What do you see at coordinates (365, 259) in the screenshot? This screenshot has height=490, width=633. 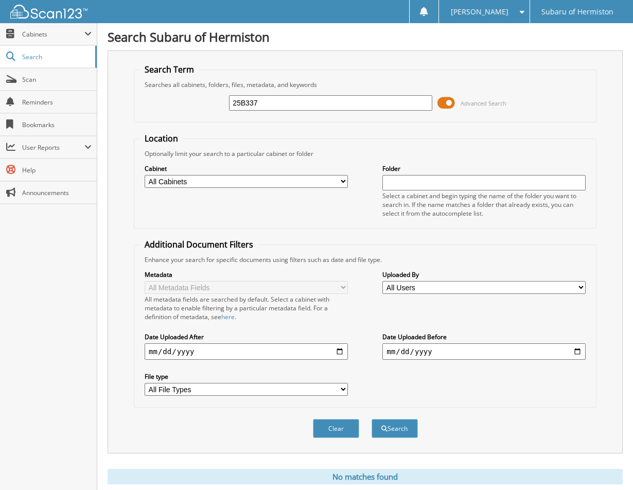 I see `div: Enhance your search for specific documents using filters such as date and file type.` at bounding box center [365, 259].